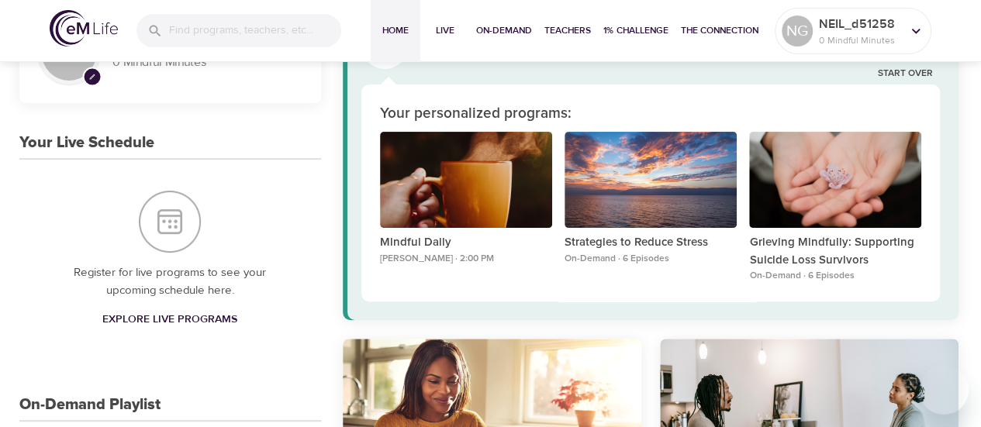 The width and height of the screenshot is (981, 427). I want to click on h3: On-Demand Playlist, so click(90, 405).